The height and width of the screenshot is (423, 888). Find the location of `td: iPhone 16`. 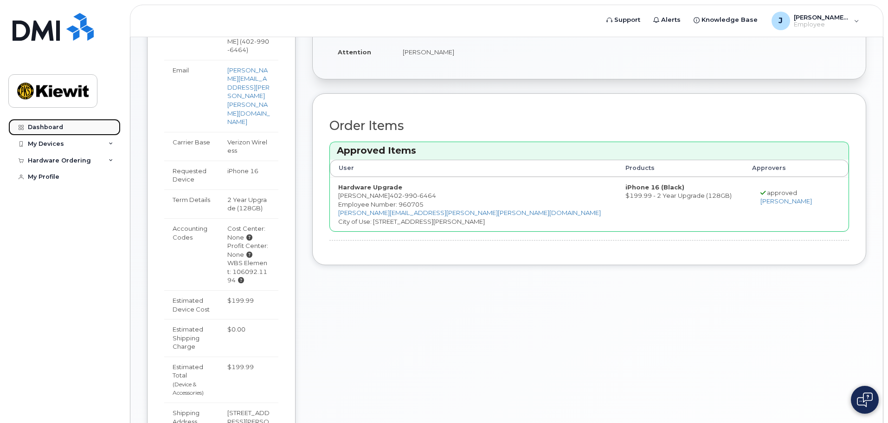

td: iPhone 16 is located at coordinates (249, 175).